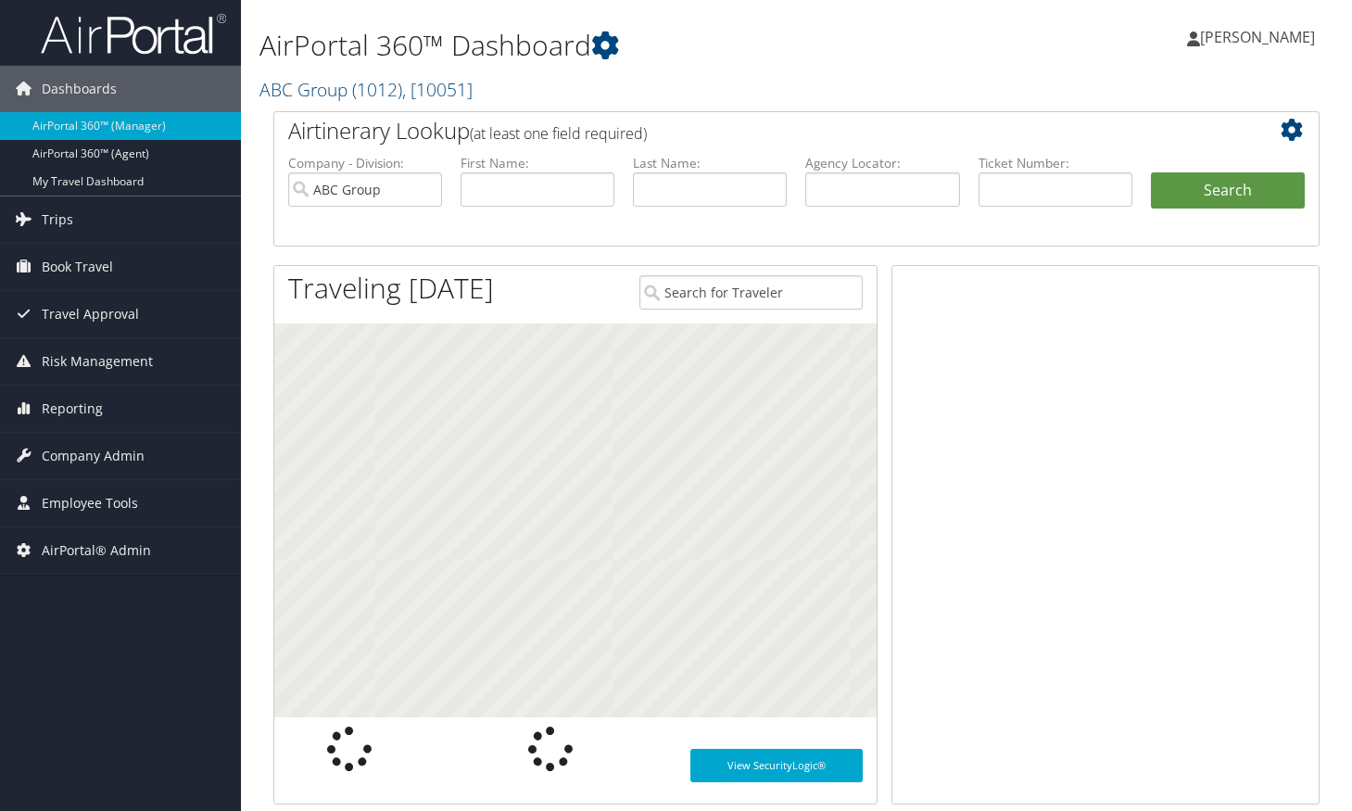  I want to click on a: View SecurityLogic®, so click(777, 765).